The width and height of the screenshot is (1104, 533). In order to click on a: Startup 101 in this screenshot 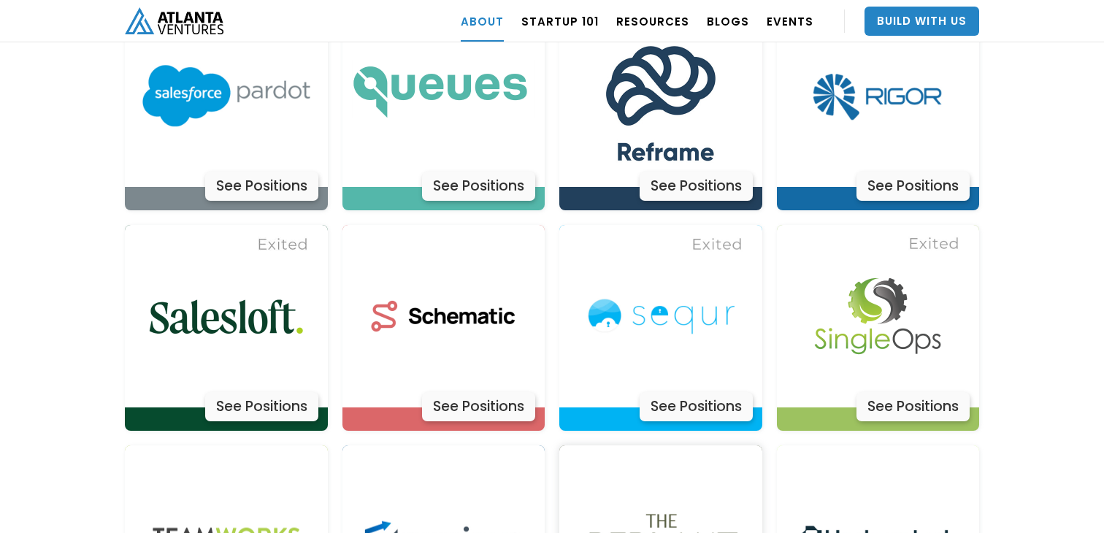, I will do `click(560, 21)`.